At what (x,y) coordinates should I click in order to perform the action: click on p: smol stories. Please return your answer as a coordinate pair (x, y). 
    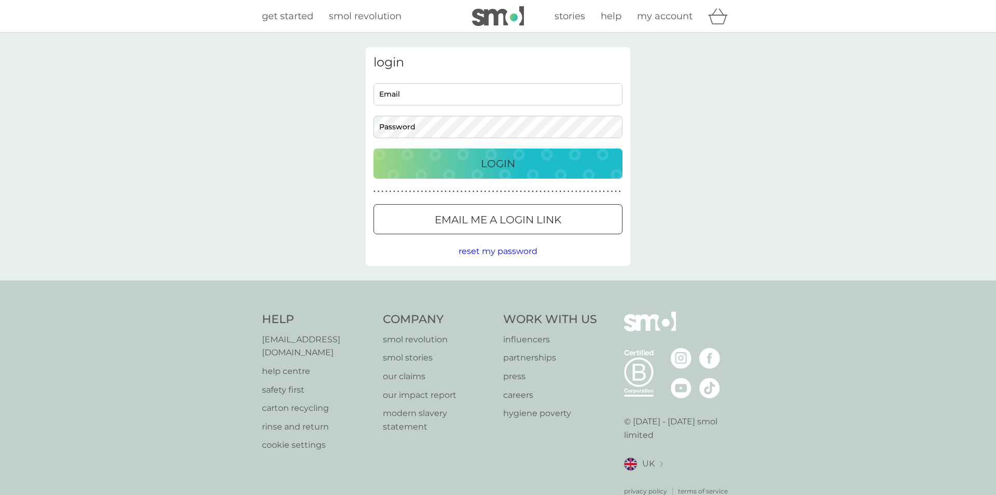
    Looking at the image, I should click on (438, 358).